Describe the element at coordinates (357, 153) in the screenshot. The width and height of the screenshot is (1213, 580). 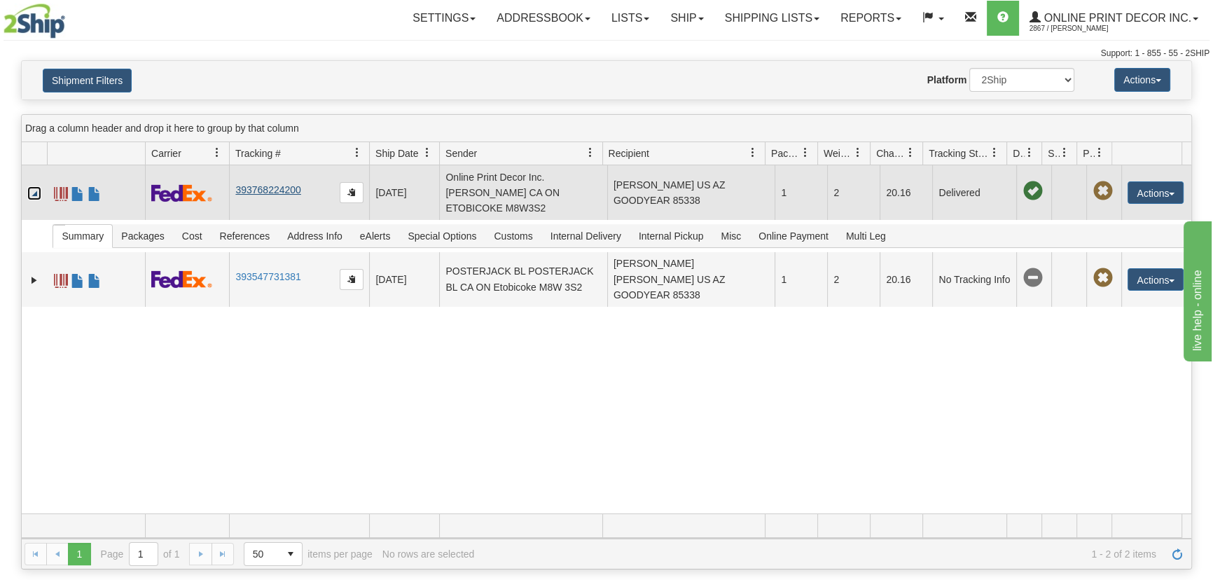
I see `a: Tracking # filter column settings` at that location.